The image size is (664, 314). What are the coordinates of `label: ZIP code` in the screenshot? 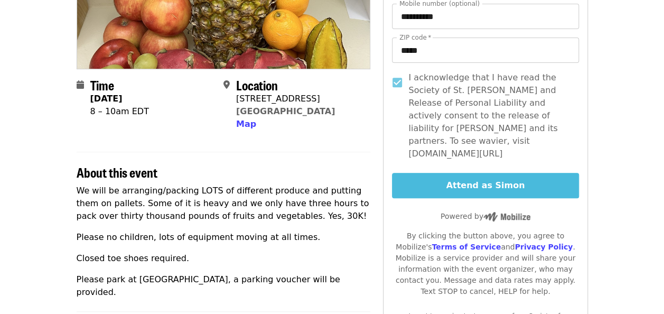 It's located at (415, 38).